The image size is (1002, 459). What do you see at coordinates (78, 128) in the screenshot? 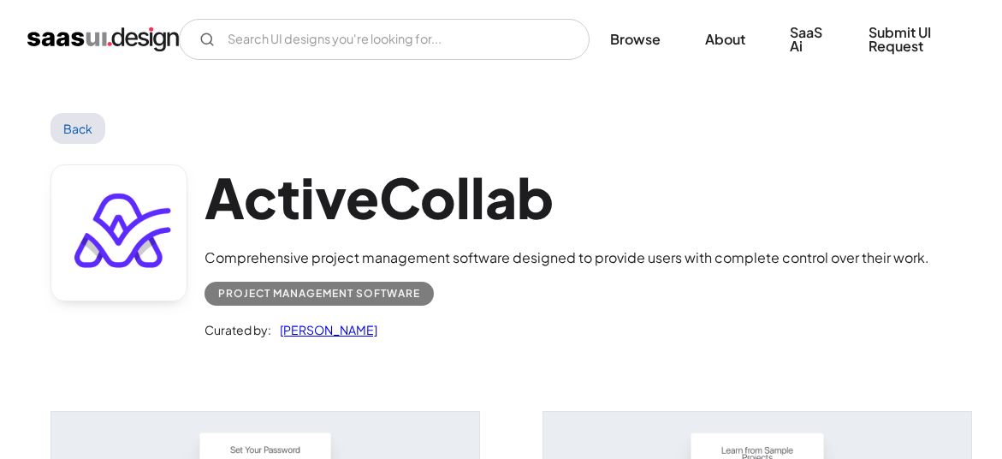
I see `a: Back` at bounding box center [78, 128].